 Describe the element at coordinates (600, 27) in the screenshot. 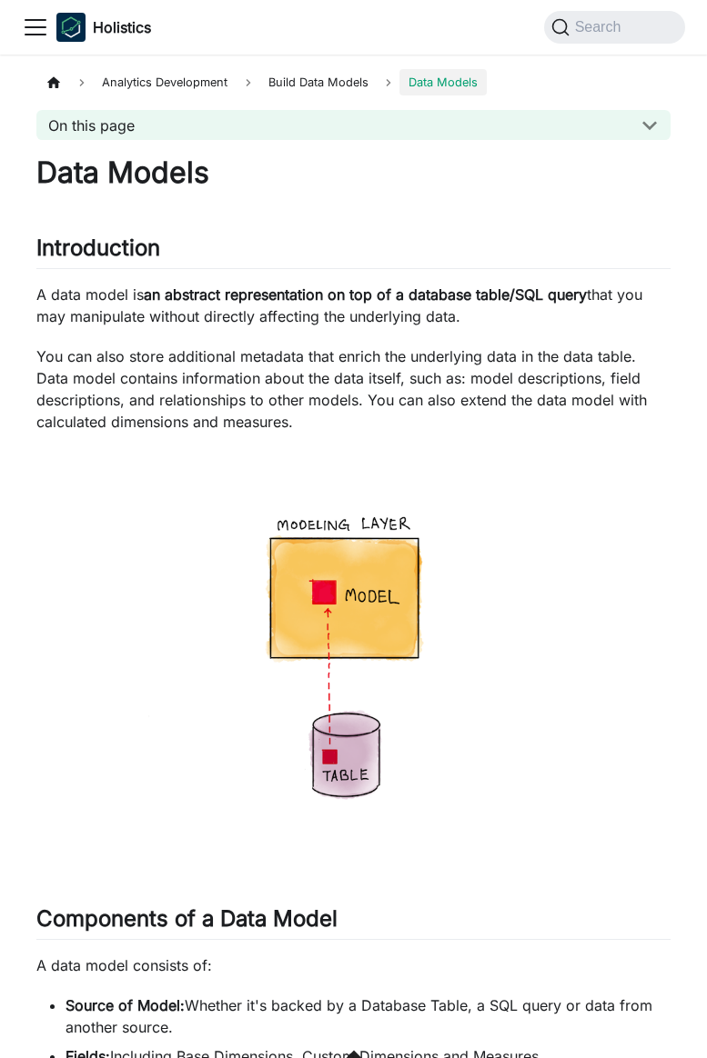

I see `span: Search` at that location.